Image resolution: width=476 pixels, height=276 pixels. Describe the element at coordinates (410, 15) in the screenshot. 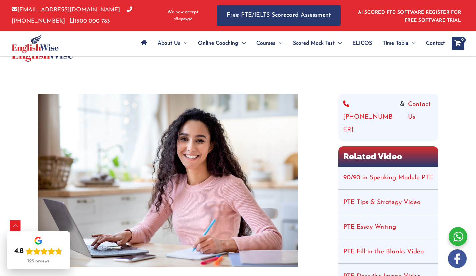

I see `aside: Header Widget 1` at that location.